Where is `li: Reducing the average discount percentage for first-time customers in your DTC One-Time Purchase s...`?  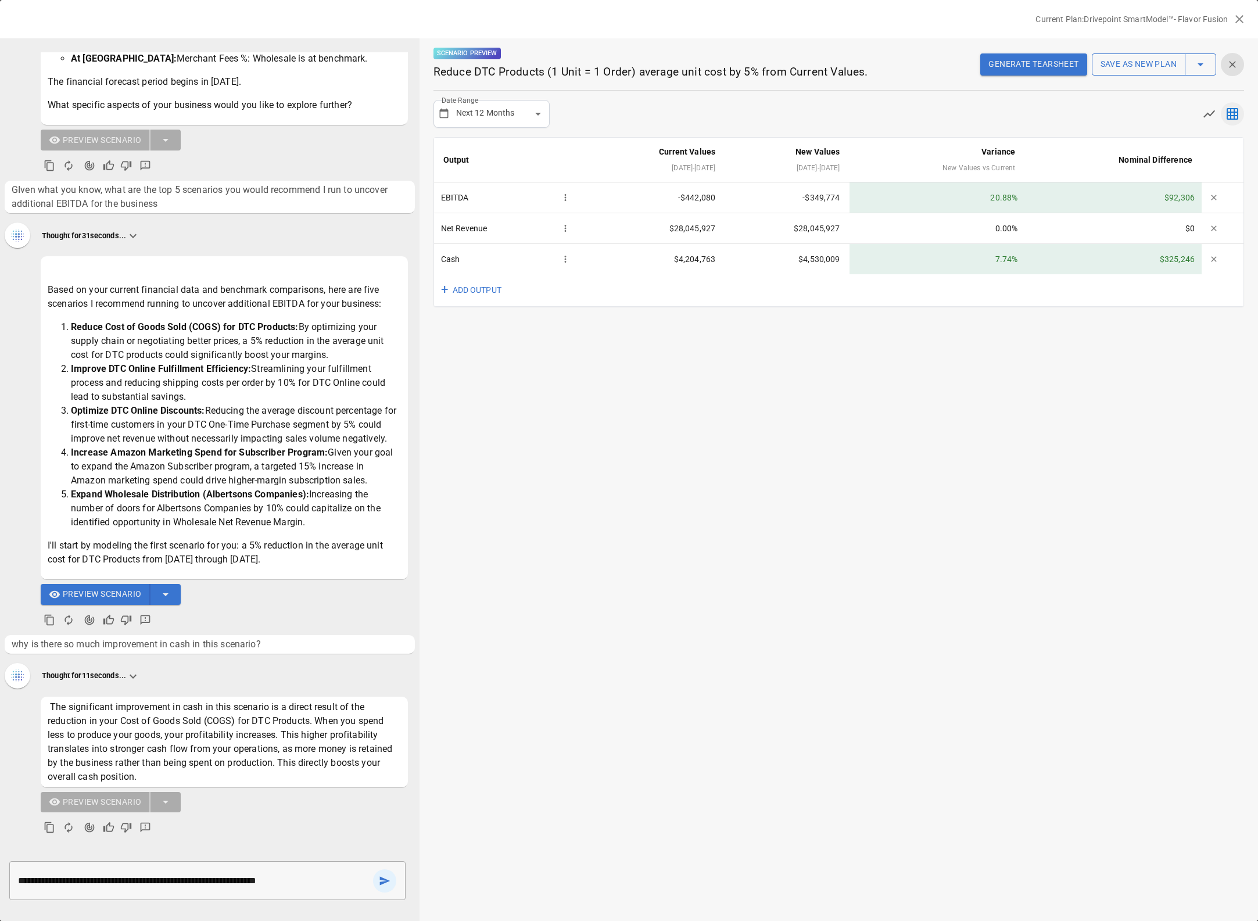
li: Reducing the average discount percentage for first-time customers in your DTC One-Time Purchase s... is located at coordinates (236, 425).